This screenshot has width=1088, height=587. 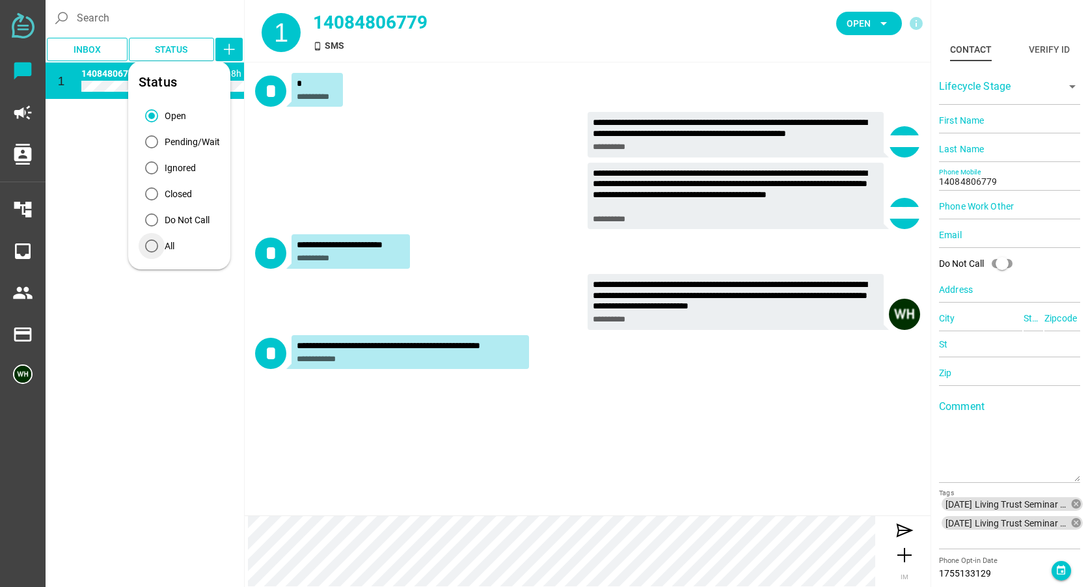 I want to click on span: Open, so click(x=858, y=23).